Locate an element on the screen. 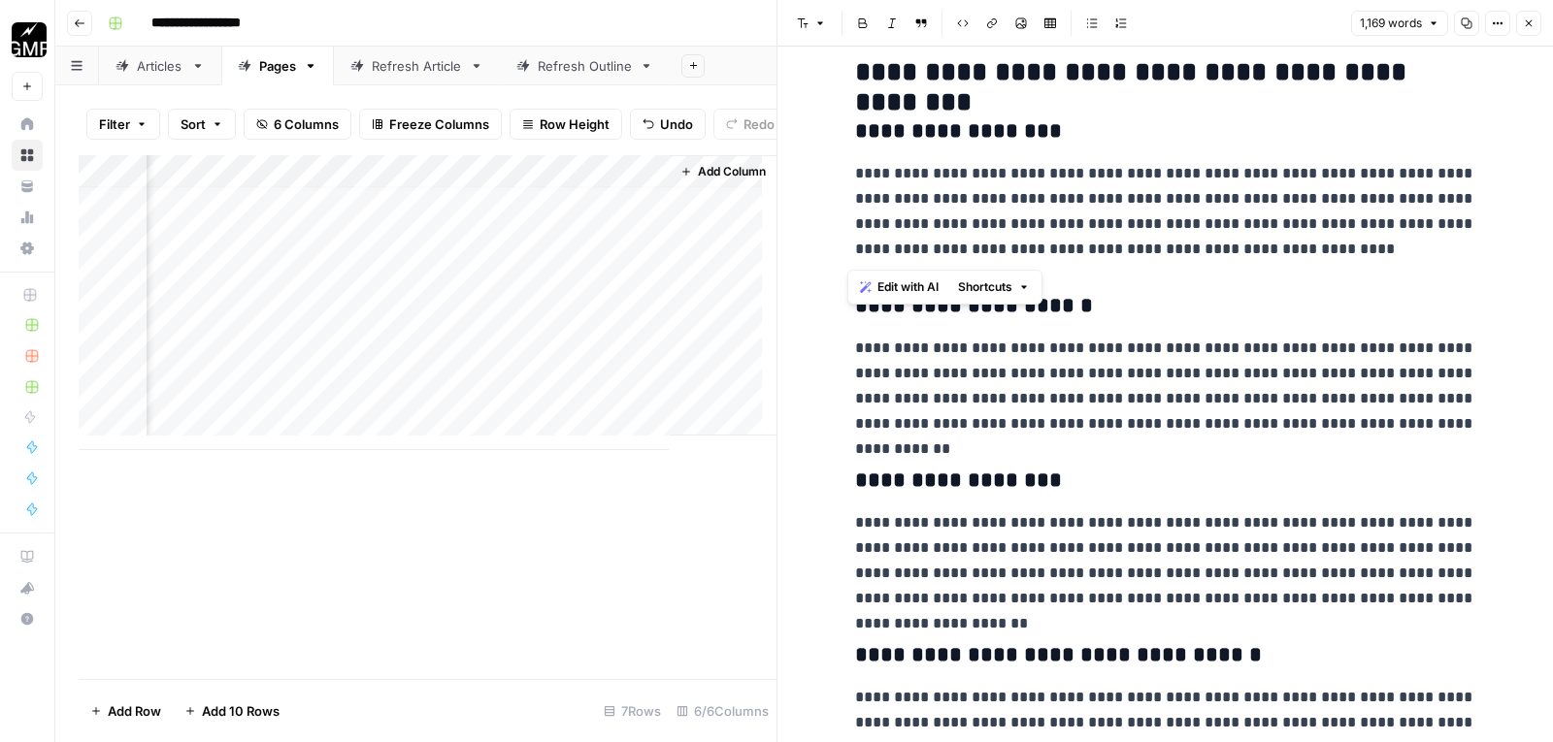 This screenshot has height=742, width=1553. span: Add Row is located at coordinates (134, 711).